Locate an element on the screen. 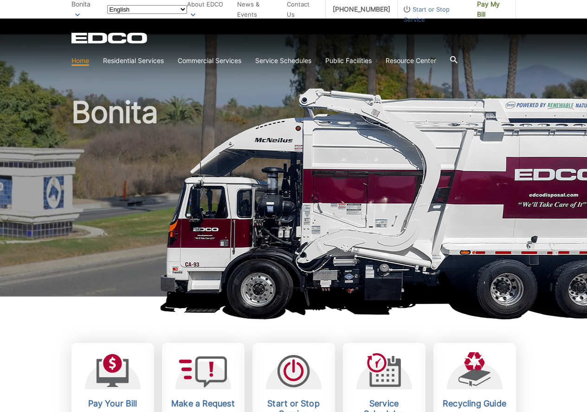 This screenshot has width=587, height=412. a: Resource Center is located at coordinates (410, 61).